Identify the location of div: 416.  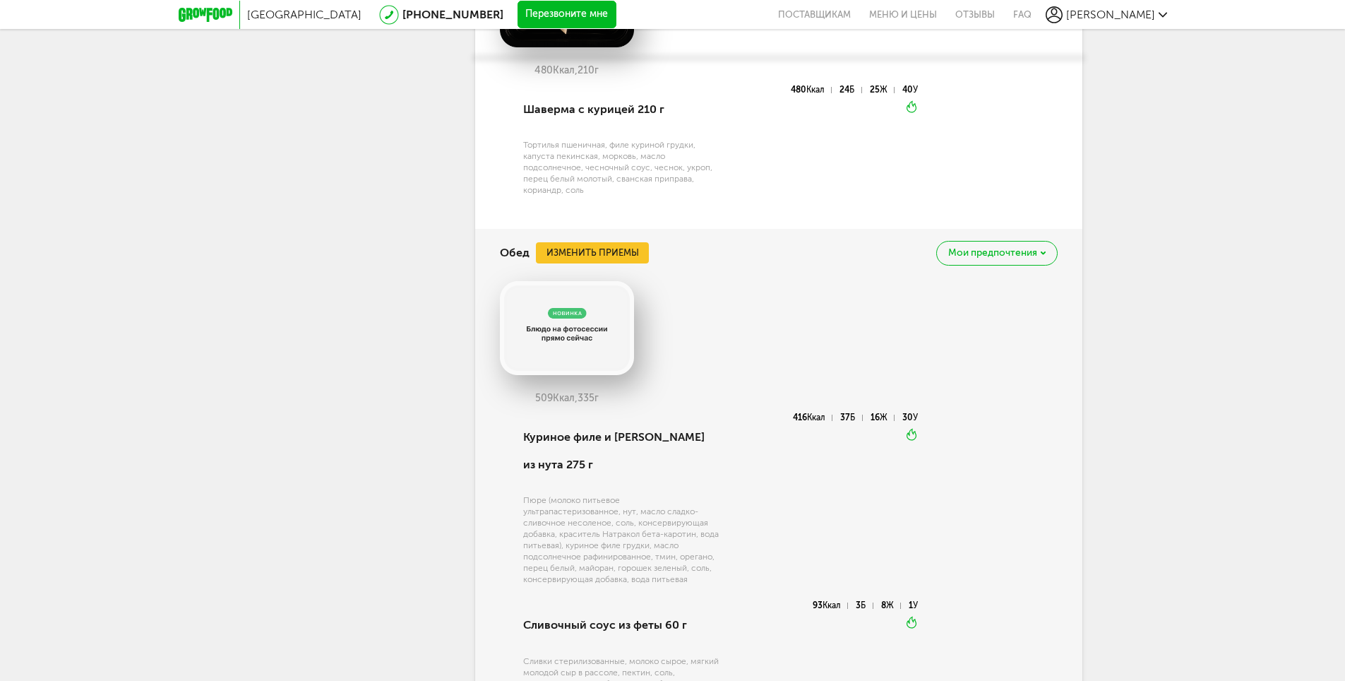
(813, 417).